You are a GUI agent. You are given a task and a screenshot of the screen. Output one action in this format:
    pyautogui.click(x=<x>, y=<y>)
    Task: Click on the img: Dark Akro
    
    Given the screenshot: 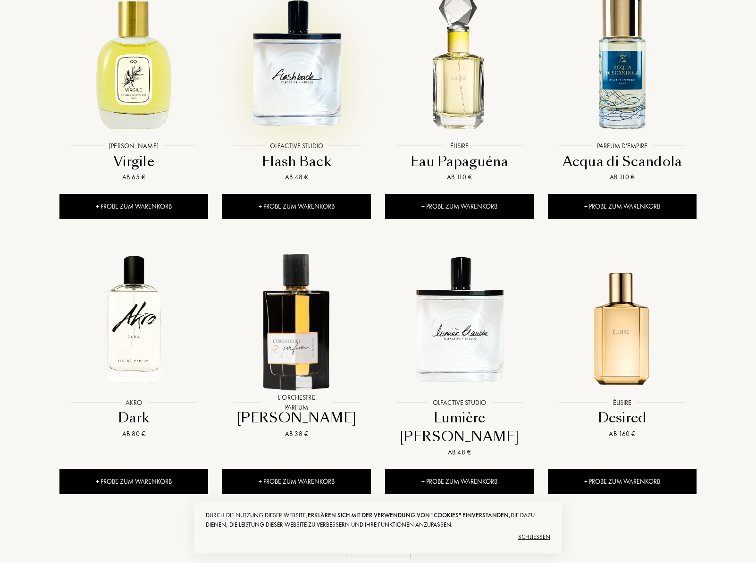 What is the action you would take?
    pyautogui.click(x=134, y=319)
    